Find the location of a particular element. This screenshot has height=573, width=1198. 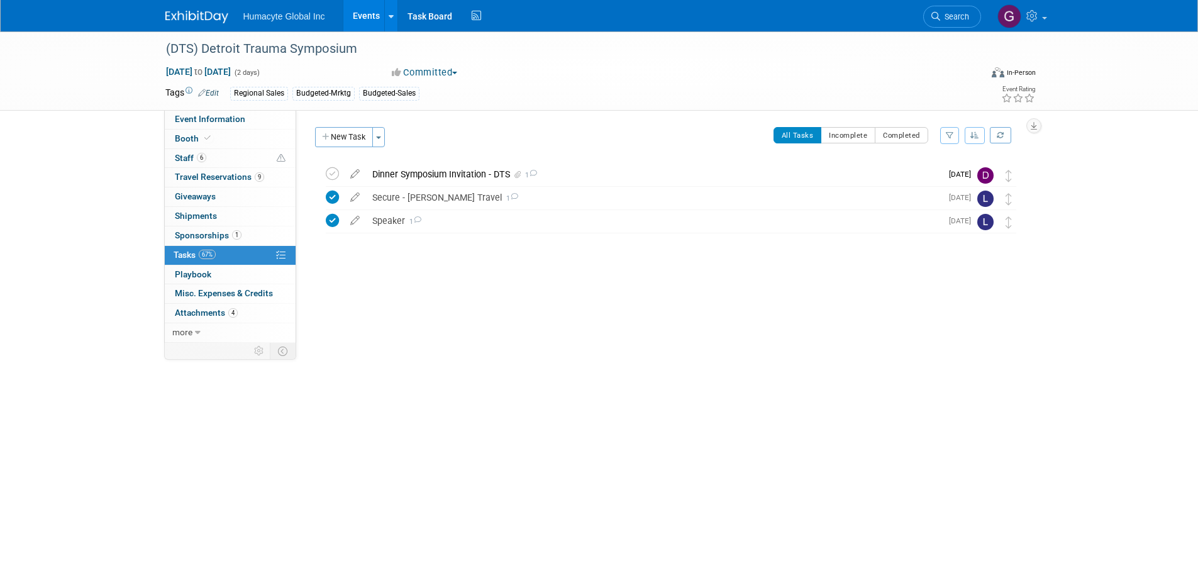

a: Event Information is located at coordinates (230, 120).